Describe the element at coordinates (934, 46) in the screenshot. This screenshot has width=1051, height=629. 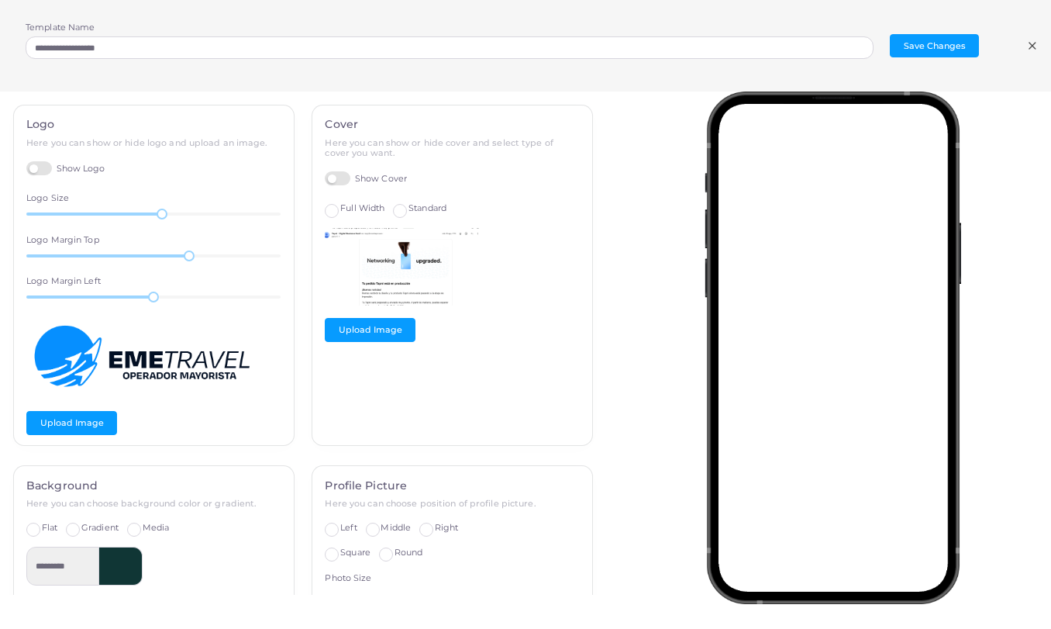
I see `button: Save Changes` at that location.